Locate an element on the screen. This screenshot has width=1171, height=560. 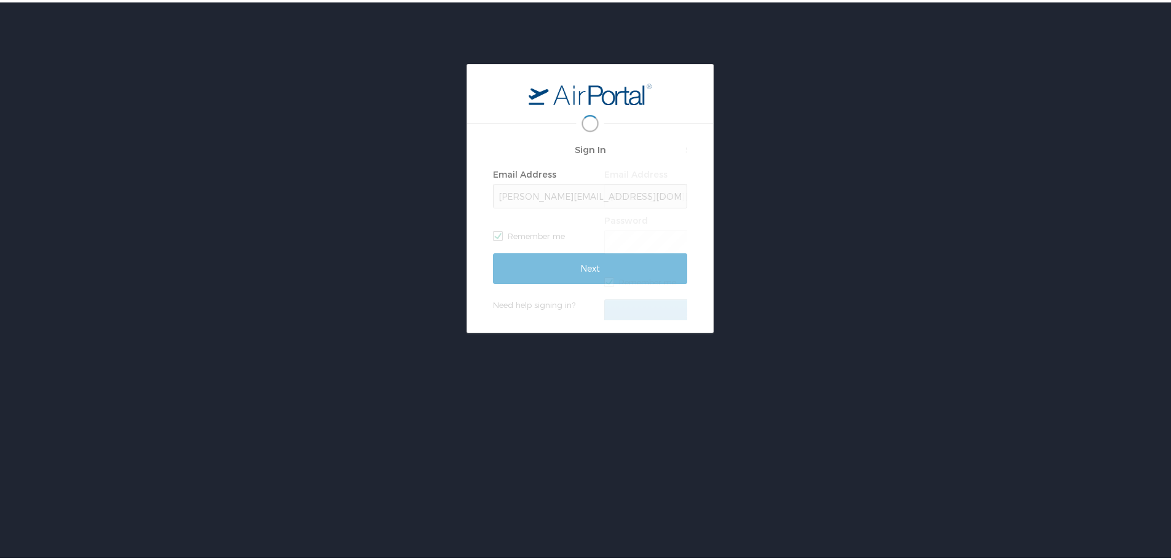
input: Sign In is located at coordinates (701, 312).